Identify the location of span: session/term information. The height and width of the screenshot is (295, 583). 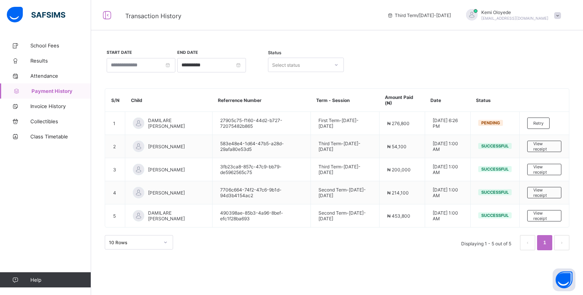
(419, 15).